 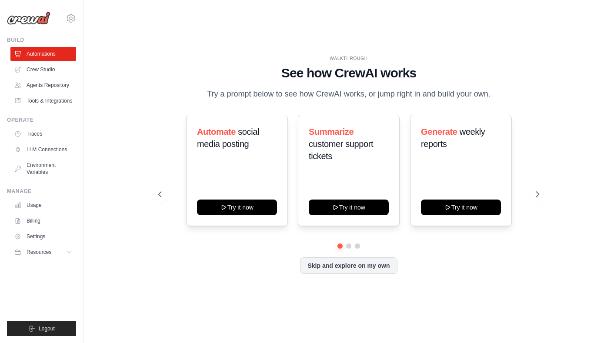 I want to click on a: Billing, so click(x=43, y=221).